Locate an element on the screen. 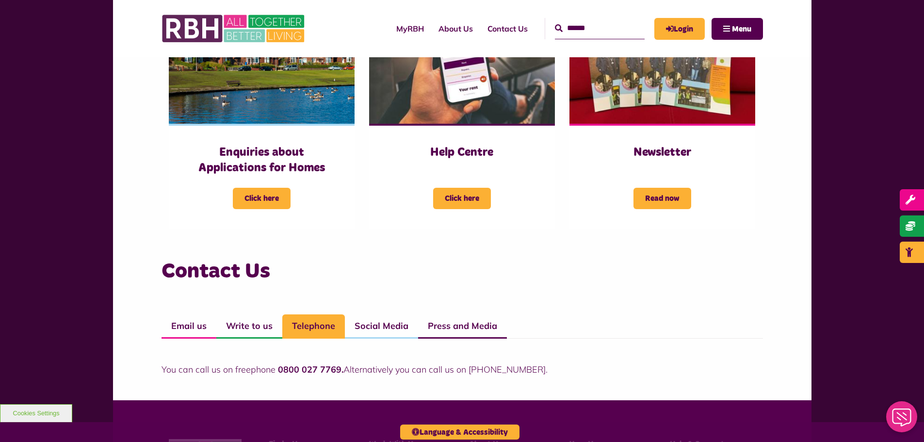 Image resolution: width=924 pixels, height=442 pixels. a: Social Media is located at coordinates (381, 327).